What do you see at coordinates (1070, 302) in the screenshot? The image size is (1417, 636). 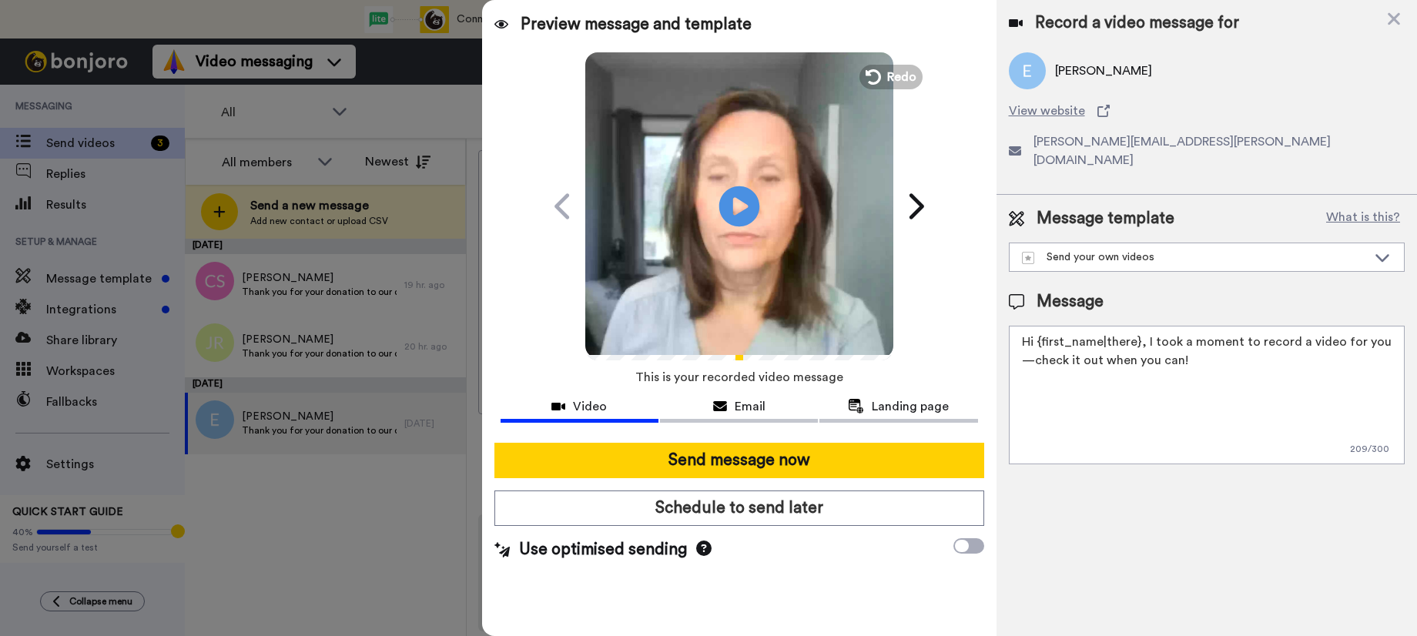 I see `span: Message` at bounding box center [1070, 302].